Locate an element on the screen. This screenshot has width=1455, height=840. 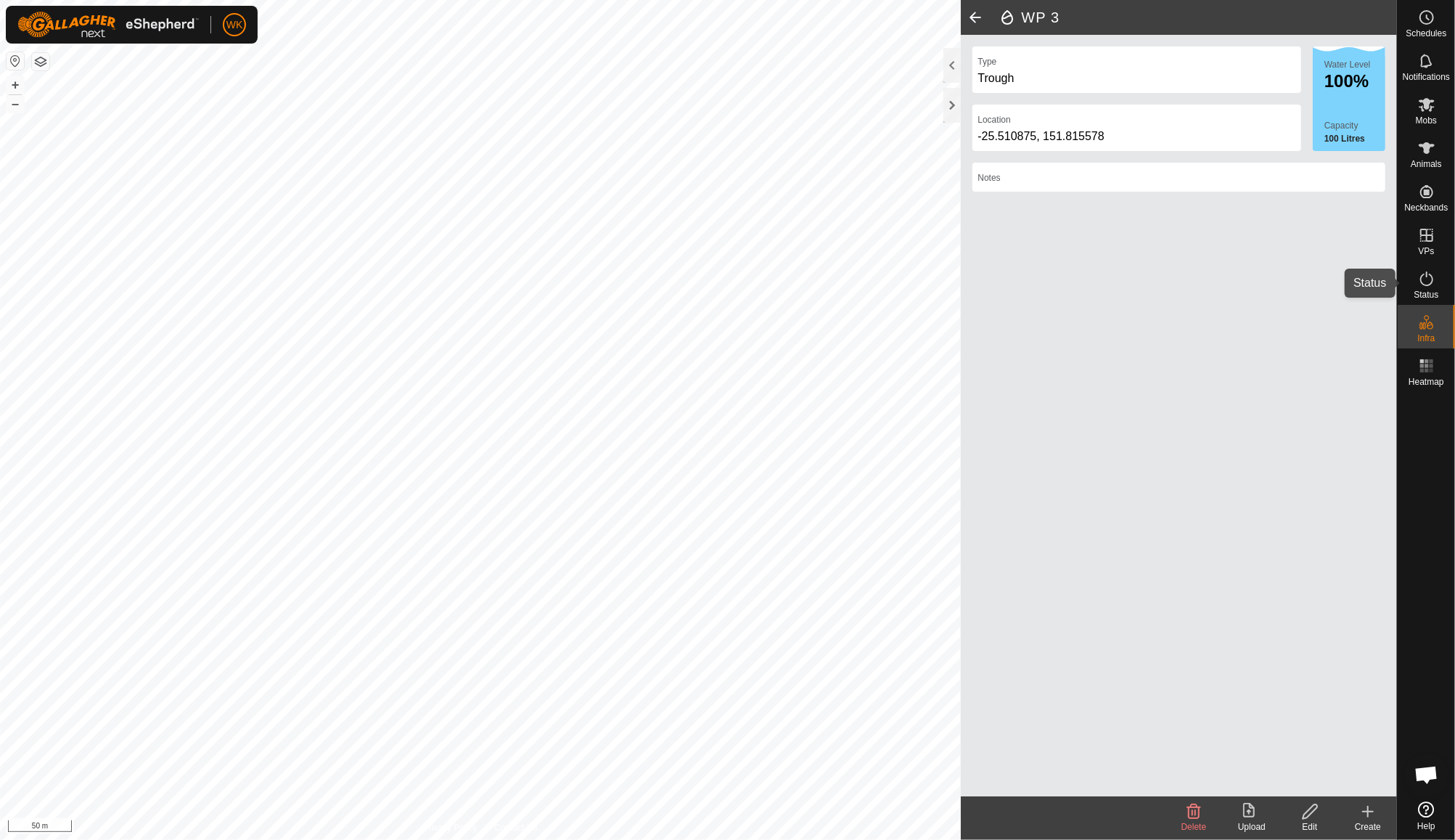
span: Status is located at coordinates (1426, 295).